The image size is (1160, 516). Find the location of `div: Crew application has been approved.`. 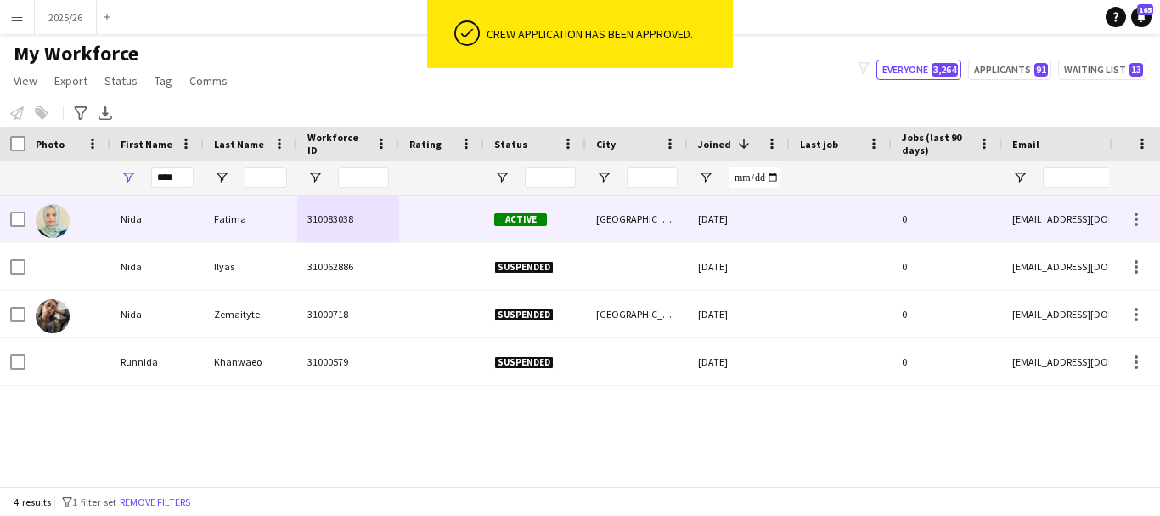

div: Crew application has been approved. is located at coordinates (606, 34).